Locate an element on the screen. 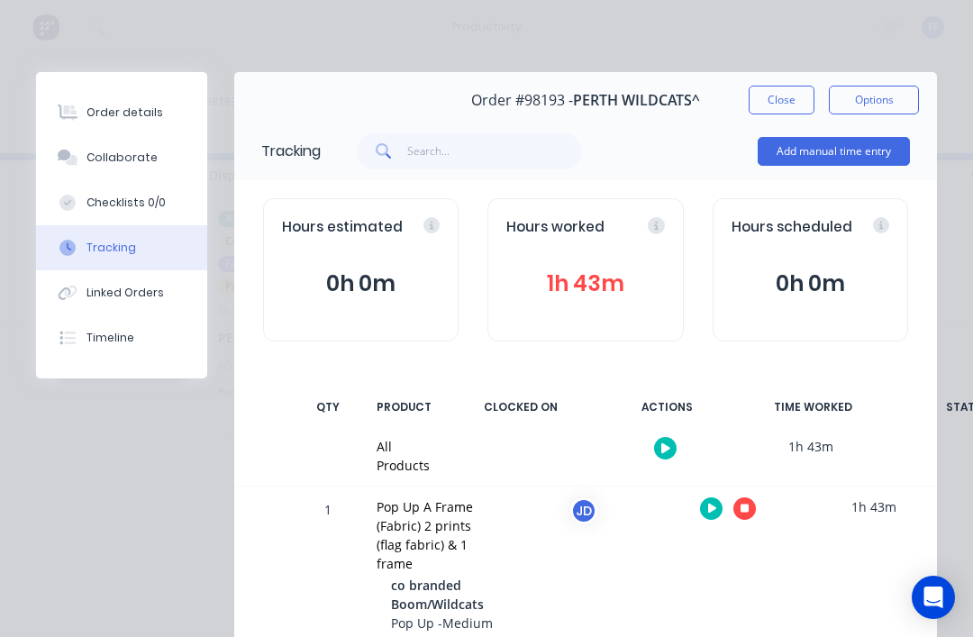 The image size is (973, 637). div: ACTIONS is located at coordinates (667, 407).